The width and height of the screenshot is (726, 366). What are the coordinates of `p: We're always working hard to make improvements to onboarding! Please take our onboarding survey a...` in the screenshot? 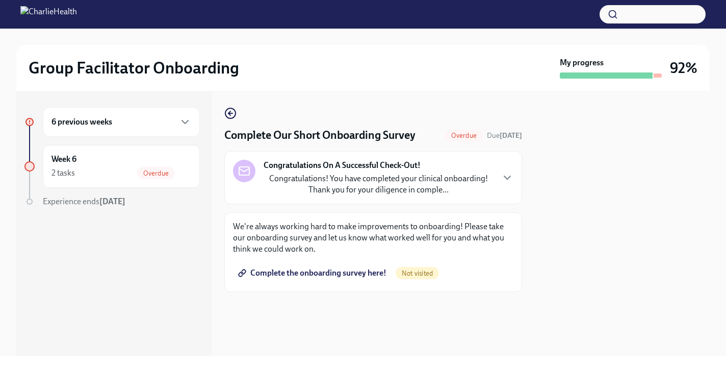 It's located at (373, 238).